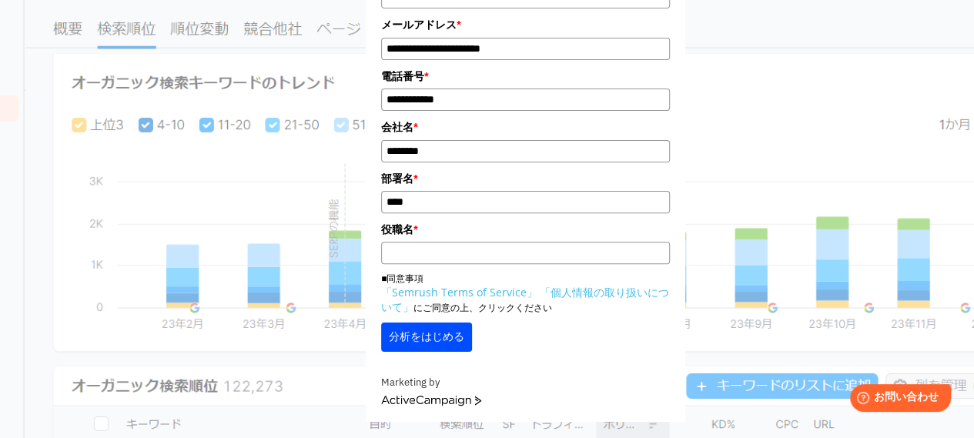 This screenshot has width=974, height=438. Describe the element at coordinates (427, 337) in the screenshot. I see `button: 分析をはじめる` at that location.